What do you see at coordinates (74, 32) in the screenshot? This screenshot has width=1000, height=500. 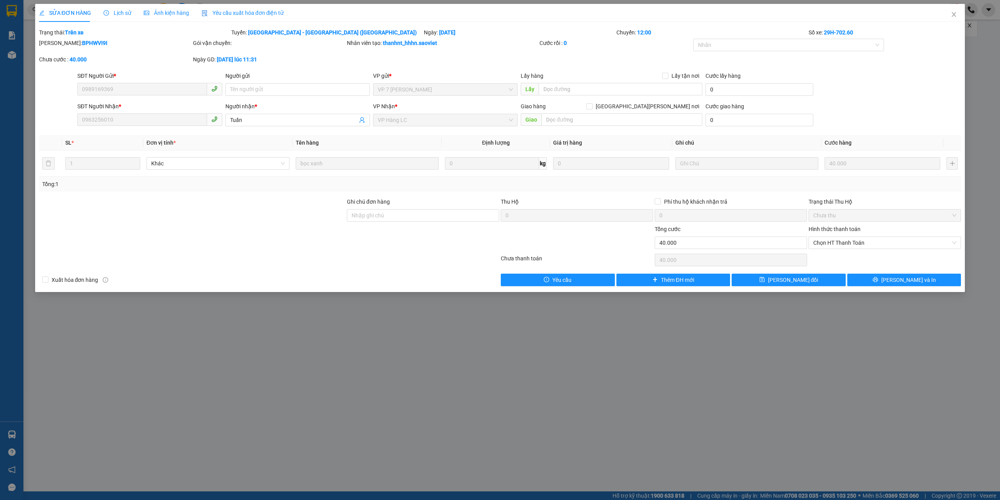 I see `b: Trên xe` at bounding box center [74, 32].